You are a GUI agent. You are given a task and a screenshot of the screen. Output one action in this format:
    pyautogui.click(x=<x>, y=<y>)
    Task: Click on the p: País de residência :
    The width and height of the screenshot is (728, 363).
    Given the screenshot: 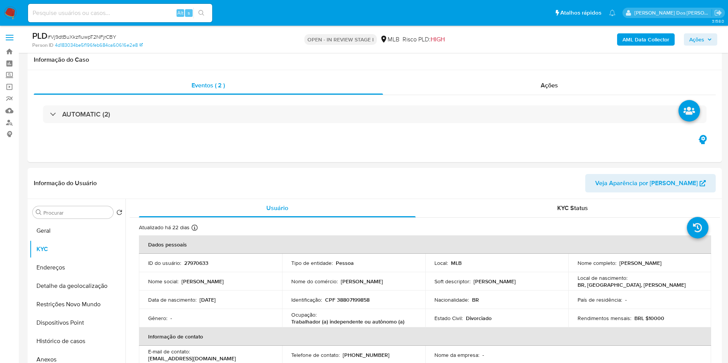 What is the action you would take?
    pyautogui.click(x=599, y=300)
    